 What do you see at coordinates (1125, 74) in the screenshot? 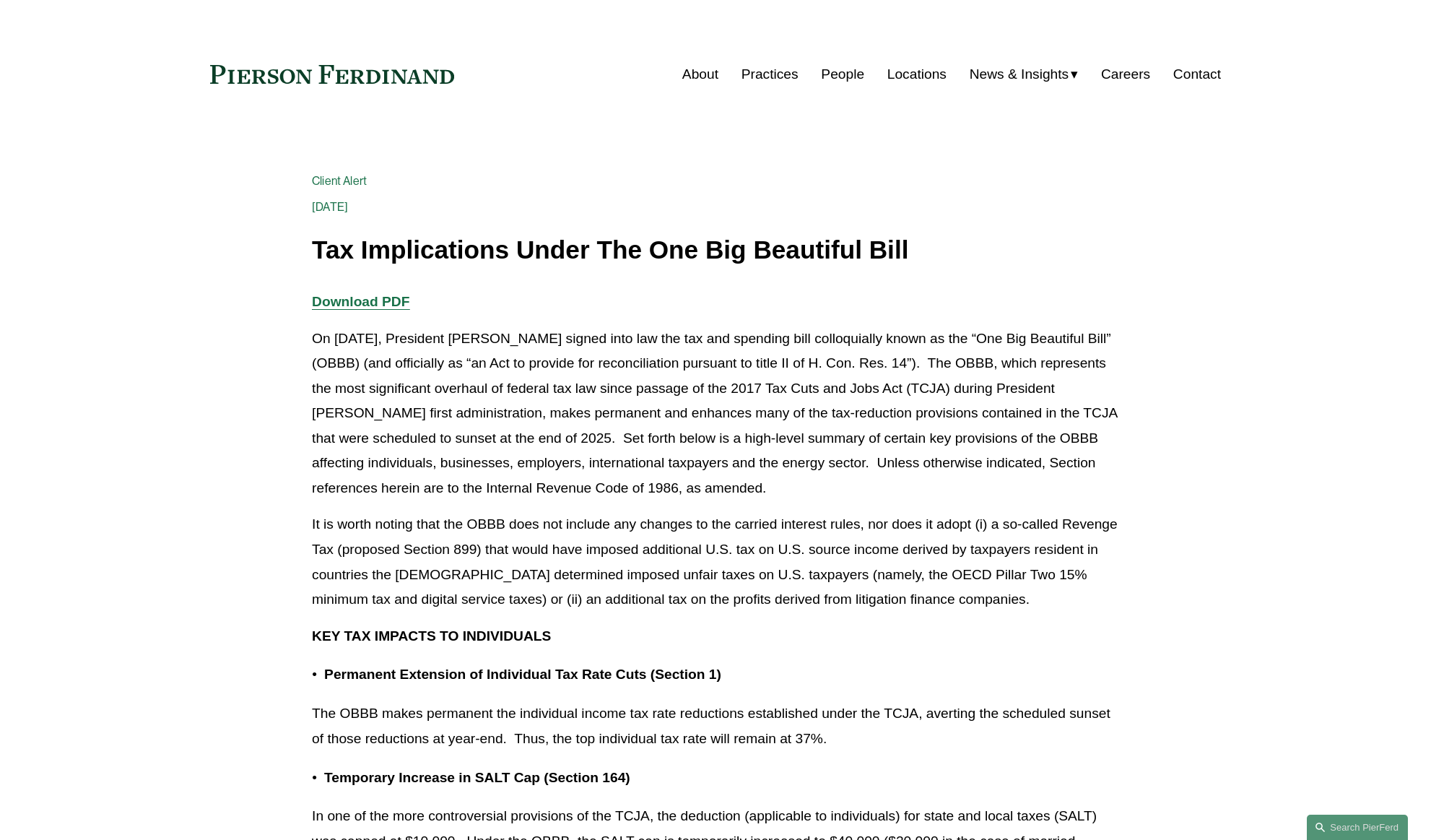
I see `a: Careers` at bounding box center [1125, 74].